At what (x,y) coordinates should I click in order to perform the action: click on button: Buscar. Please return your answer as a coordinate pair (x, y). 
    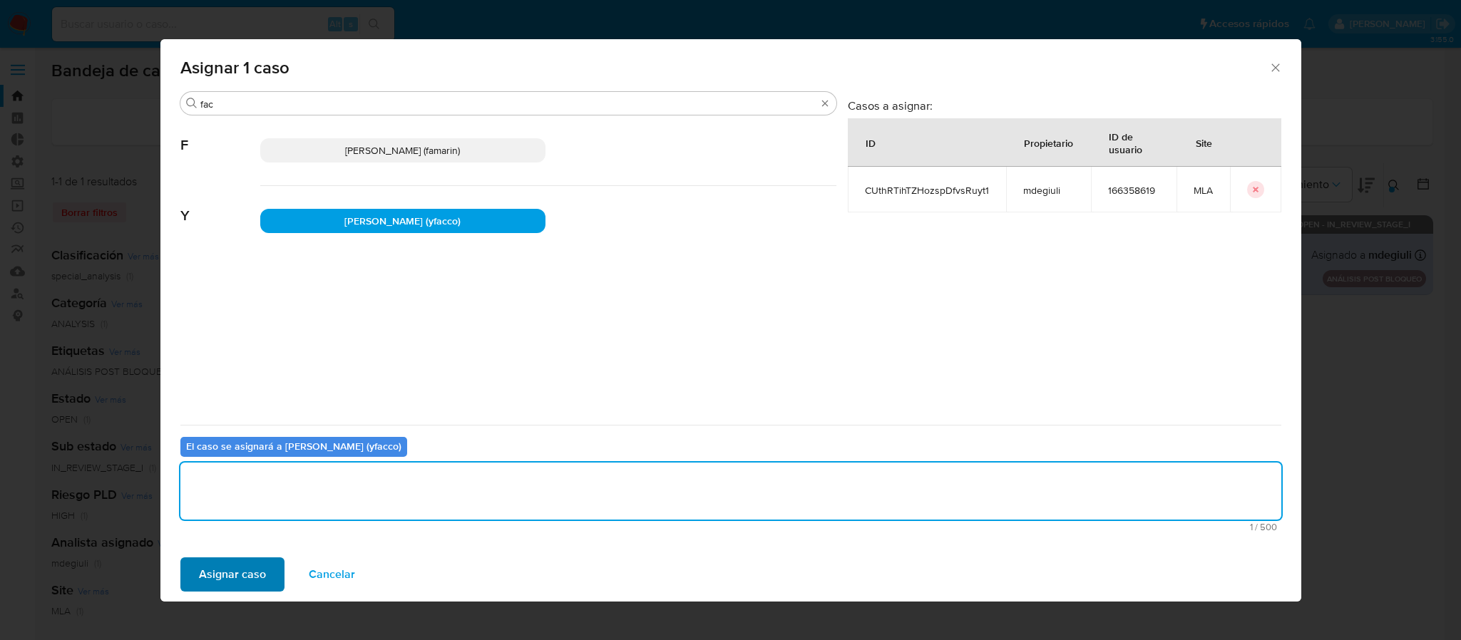
    Looking at the image, I should click on (192, 103).